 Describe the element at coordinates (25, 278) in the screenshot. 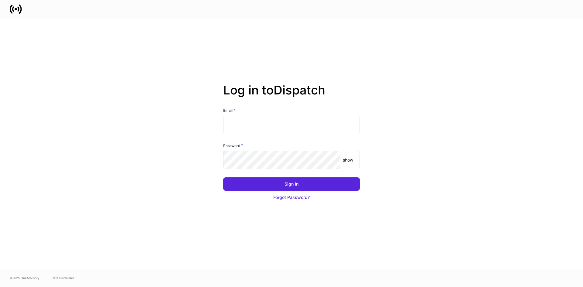

I see `span: © 2025 OneAdvisory` at that location.